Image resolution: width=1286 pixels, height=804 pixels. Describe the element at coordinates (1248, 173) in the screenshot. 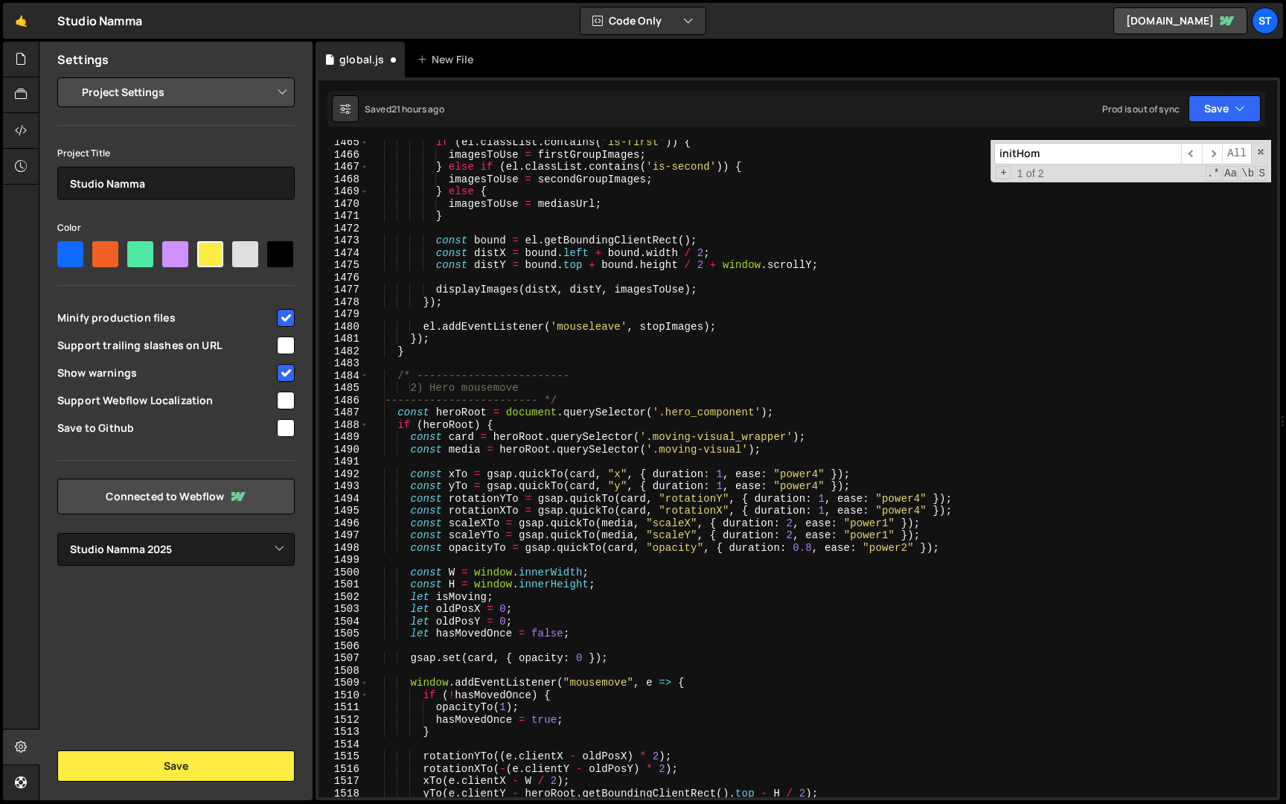

I see `span: Whole Word Search` at that location.